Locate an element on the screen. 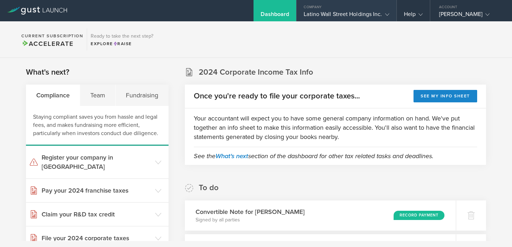  div: Team is located at coordinates (98, 95).